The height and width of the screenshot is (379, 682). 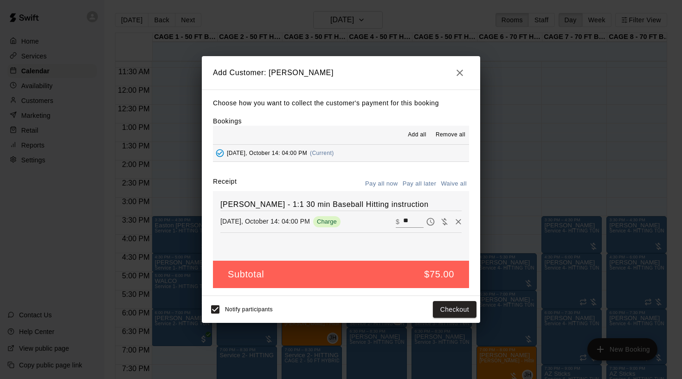 What do you see at coordinates (417, 135) in the screenshot?
I see `button: Add all` at bounding box center [417, 135].